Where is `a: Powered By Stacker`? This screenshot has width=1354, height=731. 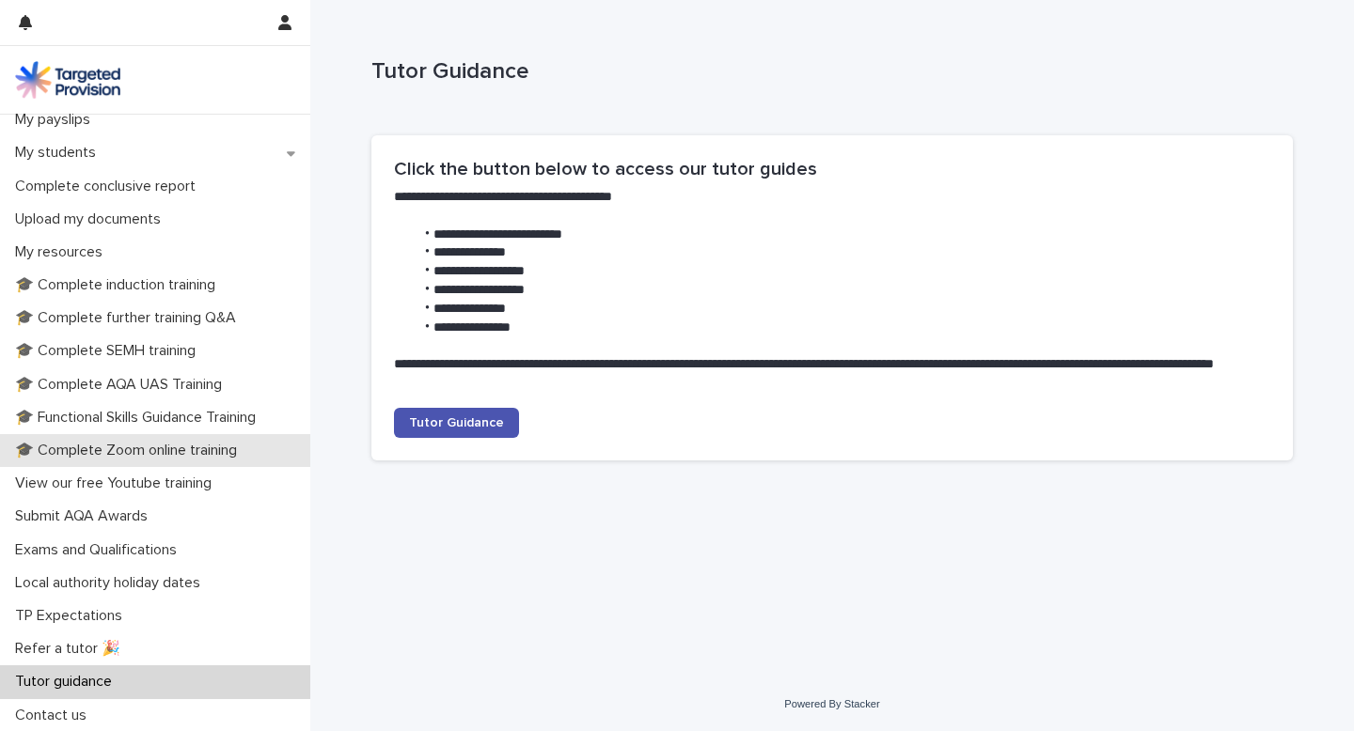
a: Powered By Stacker is located at coordinates (831, 704).